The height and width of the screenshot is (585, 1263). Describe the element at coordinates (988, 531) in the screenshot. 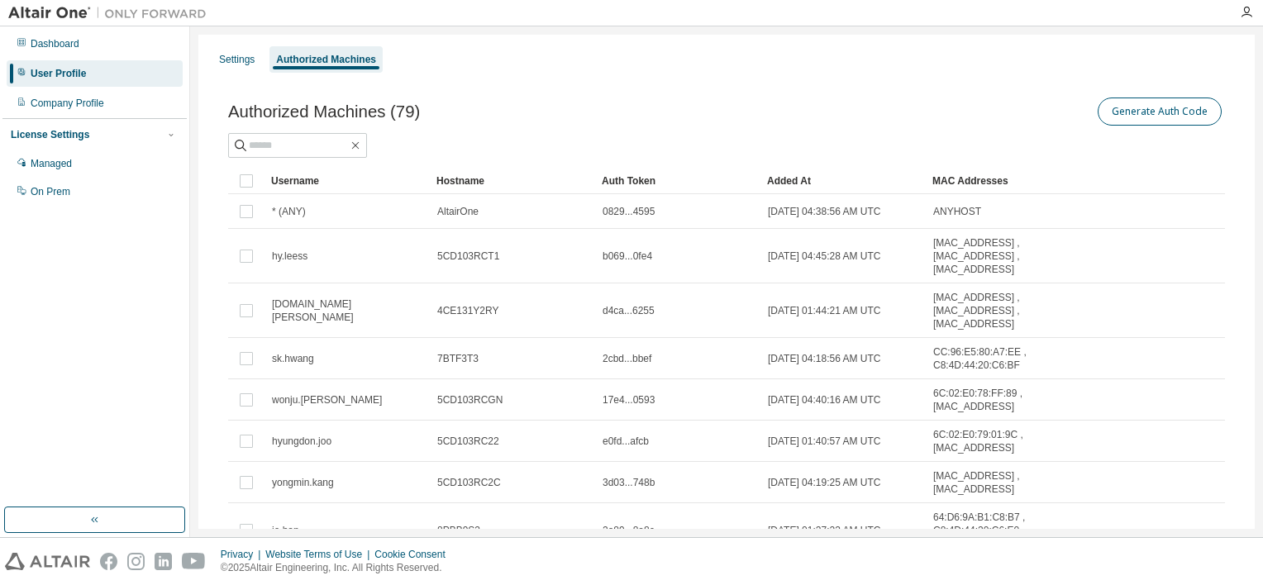

I see `span: 64:D6:9A:B1:C8:B7 , C8:4D:44:20:C6:E0 , C8:4B:D6:70:06:E1` at that location.